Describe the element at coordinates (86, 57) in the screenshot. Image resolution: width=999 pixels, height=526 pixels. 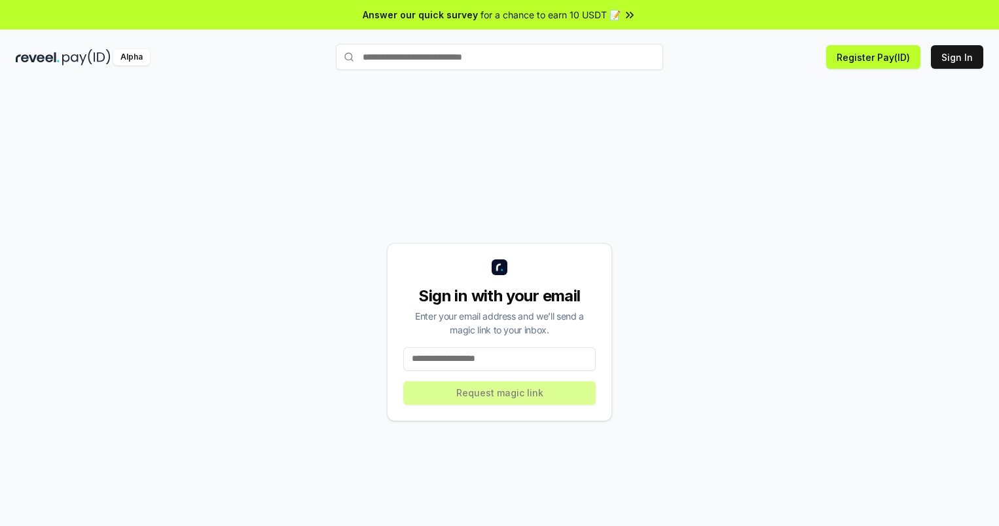
I see `img: pay_id` at that location.